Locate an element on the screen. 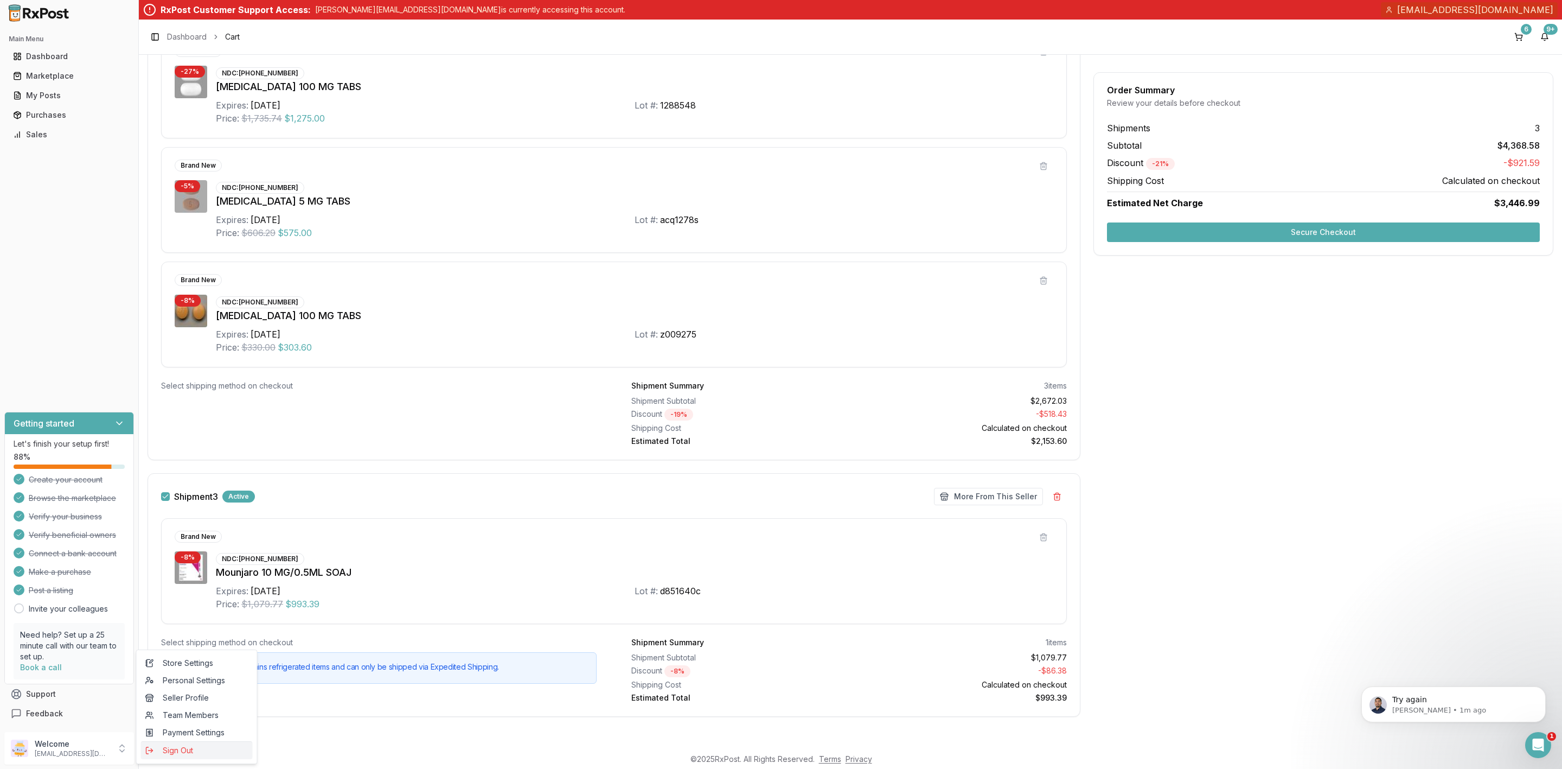 This screenshot has width=1562, height=769. img: Mounjaro 10 MG/0.5ML SOAJ is located at coordinates (191, 567).